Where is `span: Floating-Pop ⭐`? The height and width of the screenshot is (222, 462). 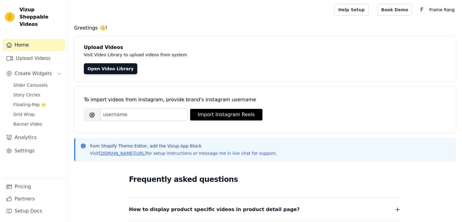
span: Floating-Pop ⭐ is located at coordinates (30, 105).